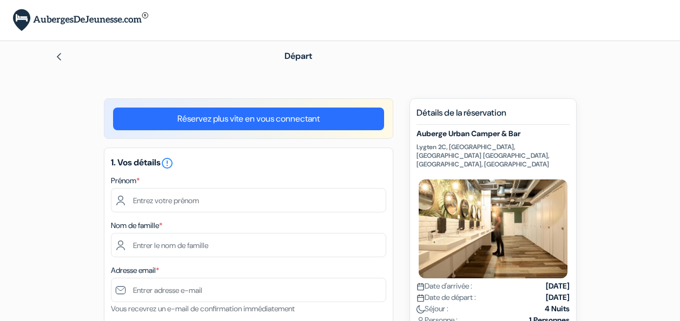 Image resolution: width=680 pixels, height=321 pixels. What do you see at coordinates (248, 245) in the screenshot?
I see `input: Entrer le nom de famille` at bounding box center [248, 245].